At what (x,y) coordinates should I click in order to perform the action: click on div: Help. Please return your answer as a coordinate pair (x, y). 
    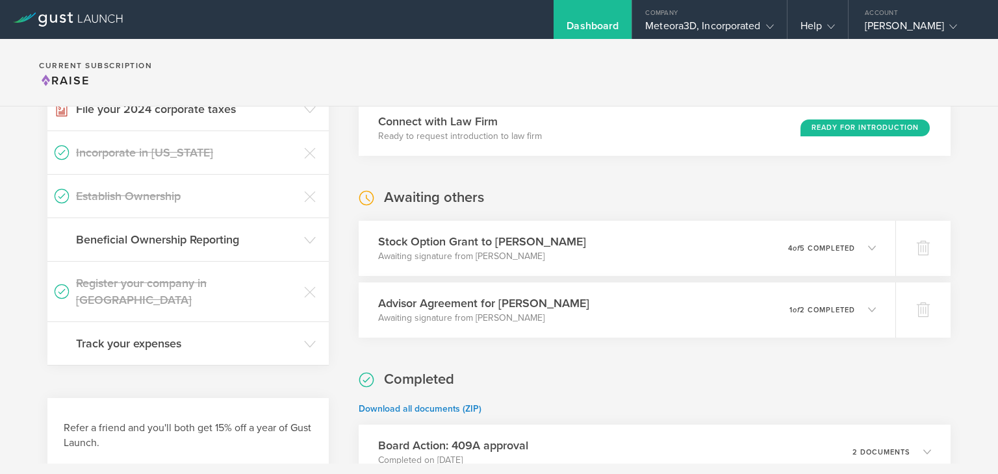
    Looking at the image, I should click on (818, 29).